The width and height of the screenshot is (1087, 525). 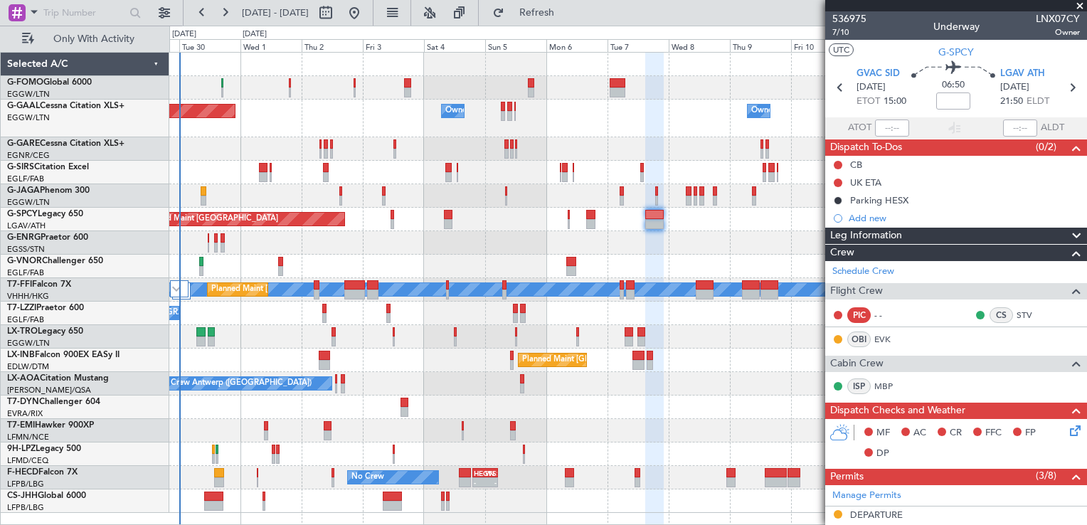 What do you see at coordinates (22, 331) in the screenshot?
I see `span: LX-TRO` at bounding box center [22, 331].